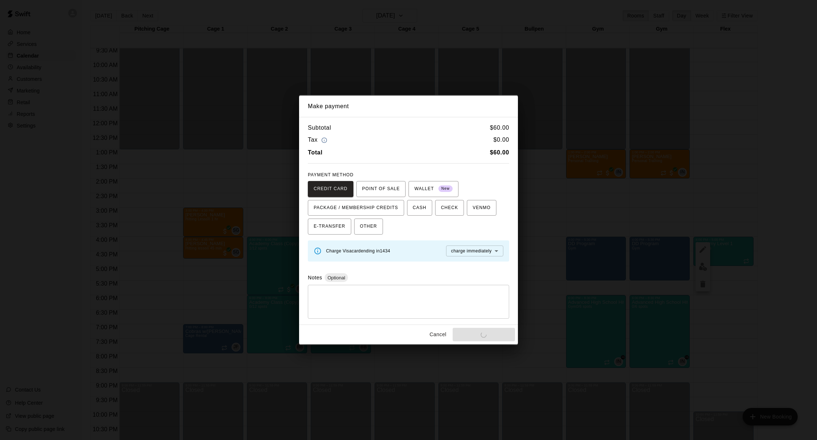 Image resolution: width=817 pixels, height=440 pixels. I want to click on span: E-TRANSFER, so click(329, 227).